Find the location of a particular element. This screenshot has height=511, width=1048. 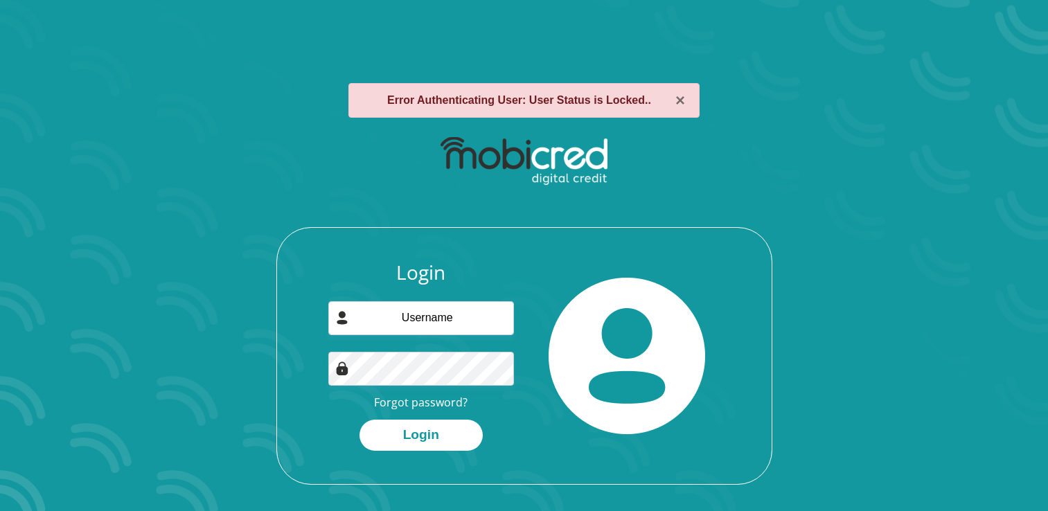

img: mobicred logo is located at coordinates (523, 161).